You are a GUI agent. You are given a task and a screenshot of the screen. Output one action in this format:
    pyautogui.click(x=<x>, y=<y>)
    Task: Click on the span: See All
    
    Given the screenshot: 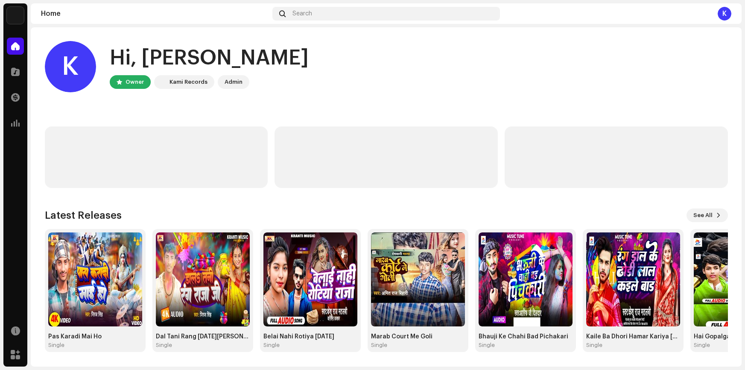 What is the action you would take?
    pyautogui.click(x=702, y=215)
    